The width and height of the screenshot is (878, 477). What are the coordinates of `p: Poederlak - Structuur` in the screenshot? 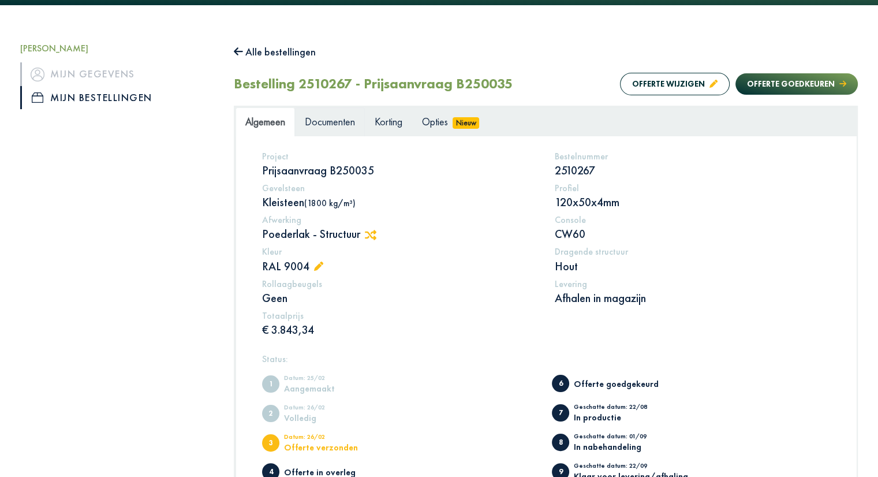 It's located at (399, 234).